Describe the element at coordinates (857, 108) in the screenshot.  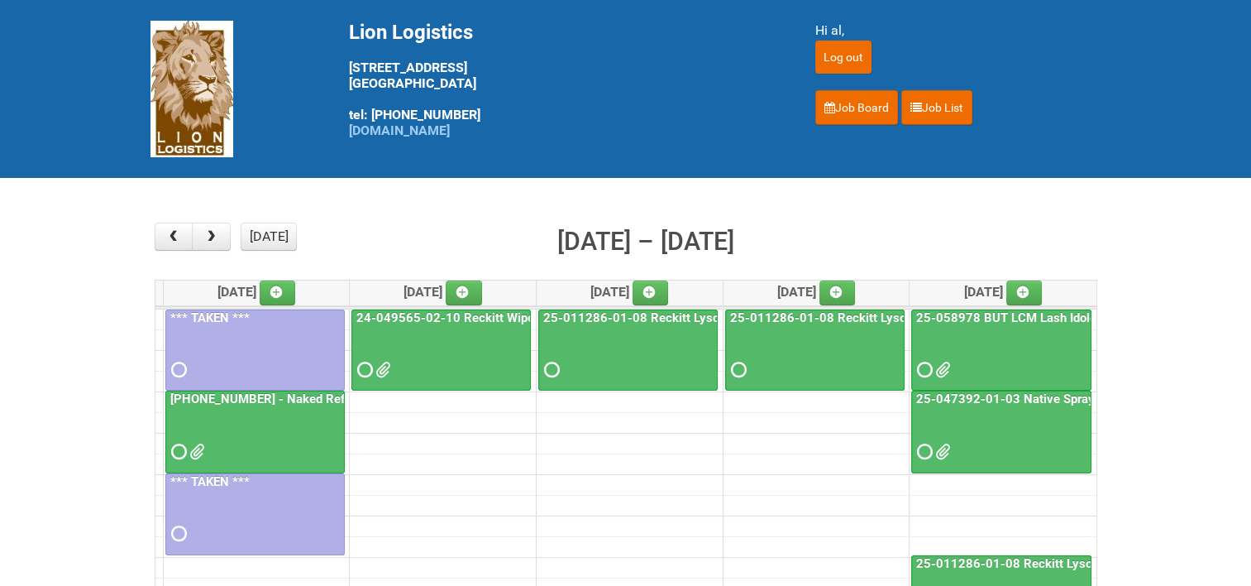
I see `a: Job Board` at that location.